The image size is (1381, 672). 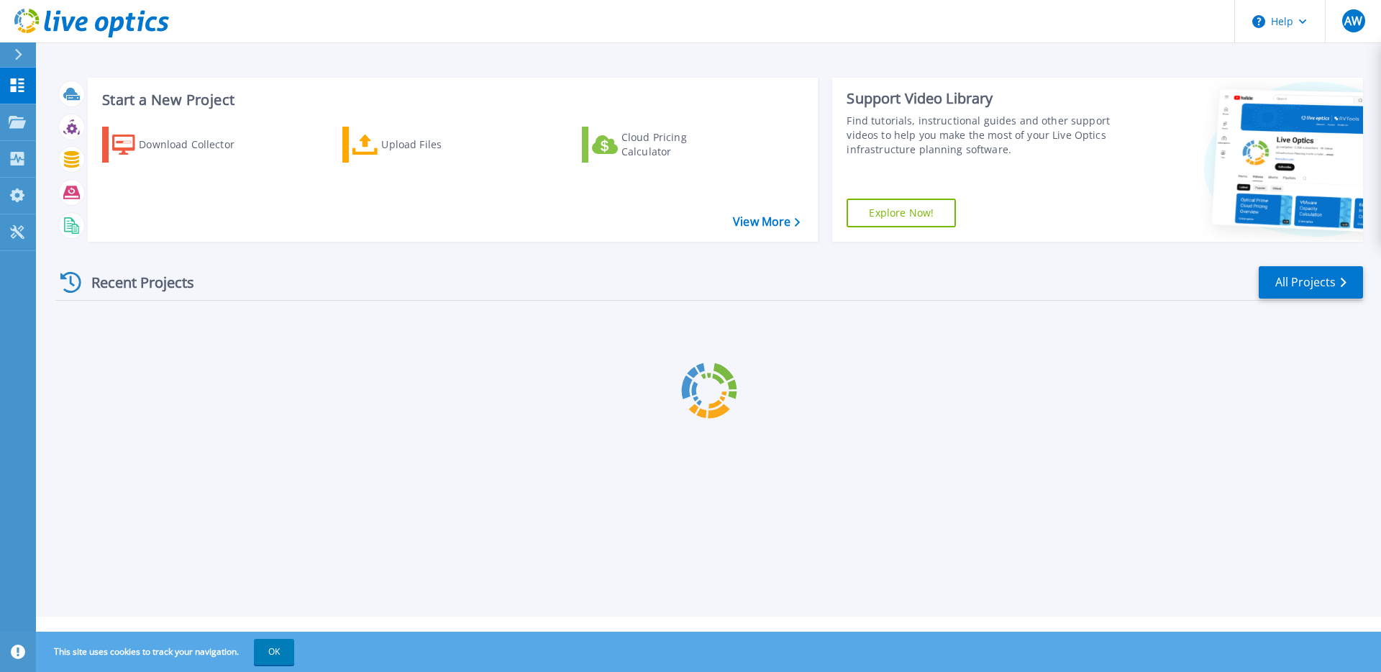 What do you see at coordinates (167, 651) in the screenshot?
I see `span: This site uses cookies to track your navigation.` at bounding box center [167, 651].